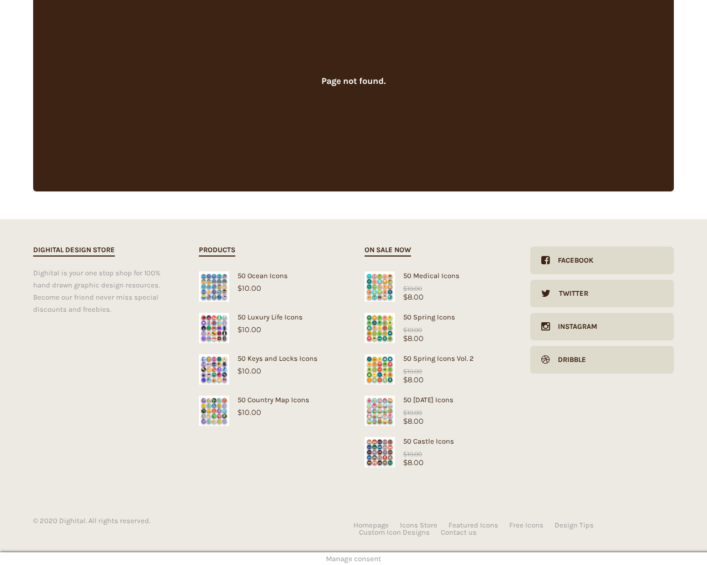 This screenshot has height=565, width=707. What do you see at coordinates (105, 291) in the screenshot?
I see `div: Dighital is your one stop shop for 100% hand drawn graphic design resources. Become our friend ne...` at bounding box center [105, 291].